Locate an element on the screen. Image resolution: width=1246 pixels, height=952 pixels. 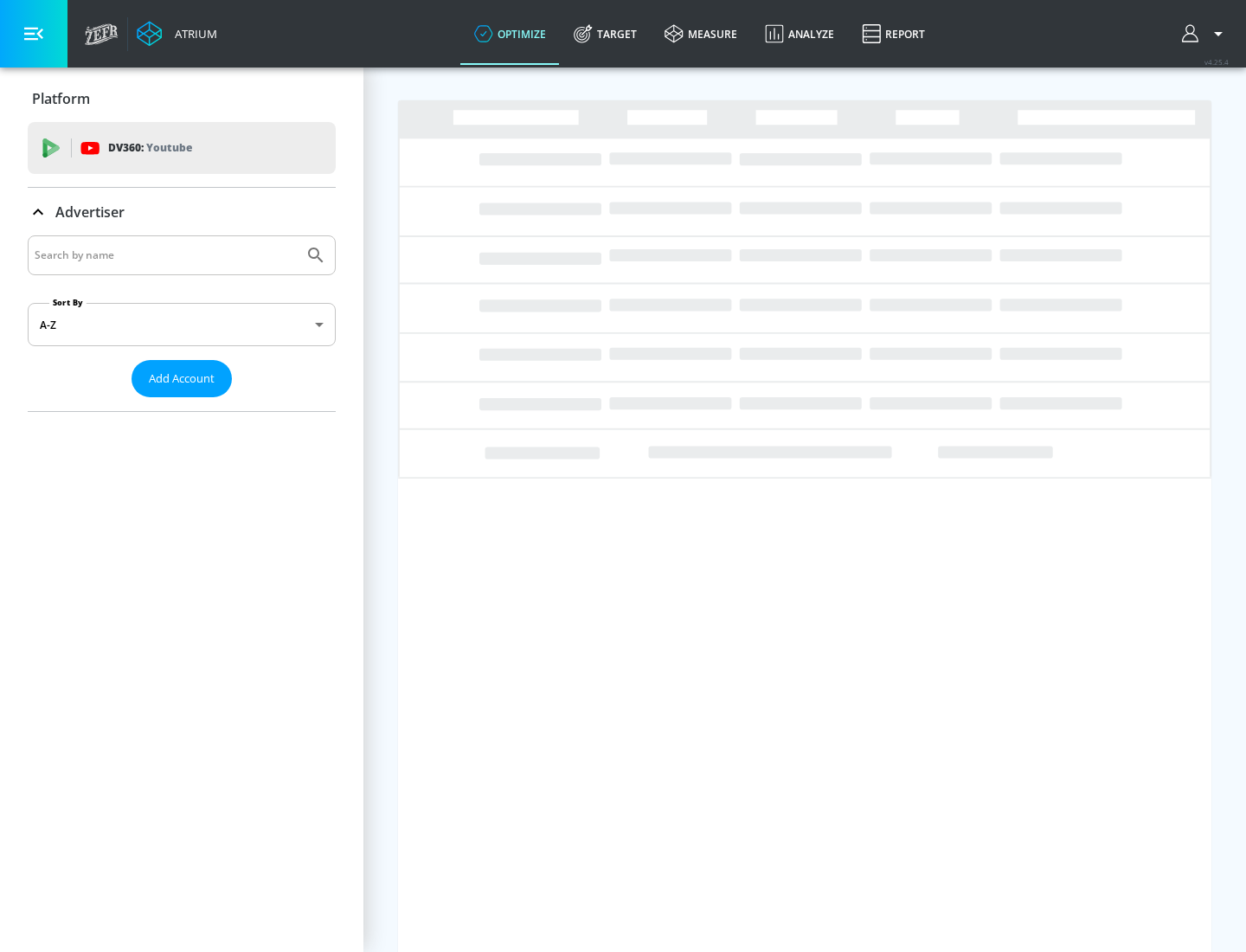
nav: list of Advertiser is located at coordinates (182, 404).